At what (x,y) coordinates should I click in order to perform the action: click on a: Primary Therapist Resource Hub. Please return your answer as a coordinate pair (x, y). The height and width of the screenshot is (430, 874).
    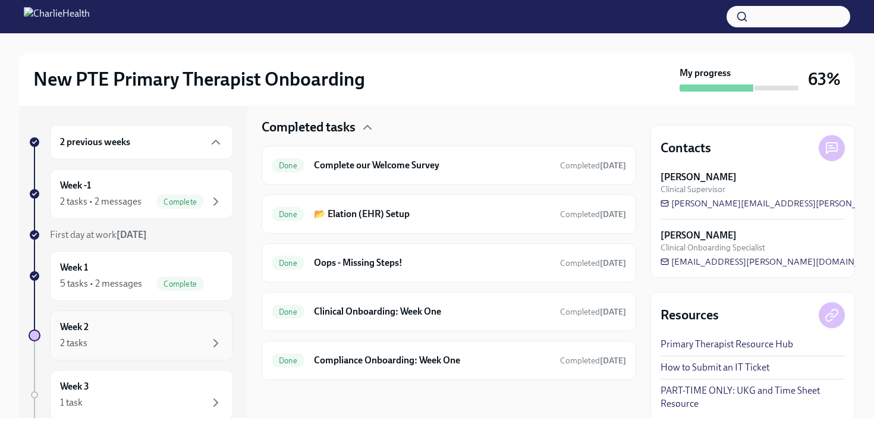
    Looking at the image, I should click on (727, 344).